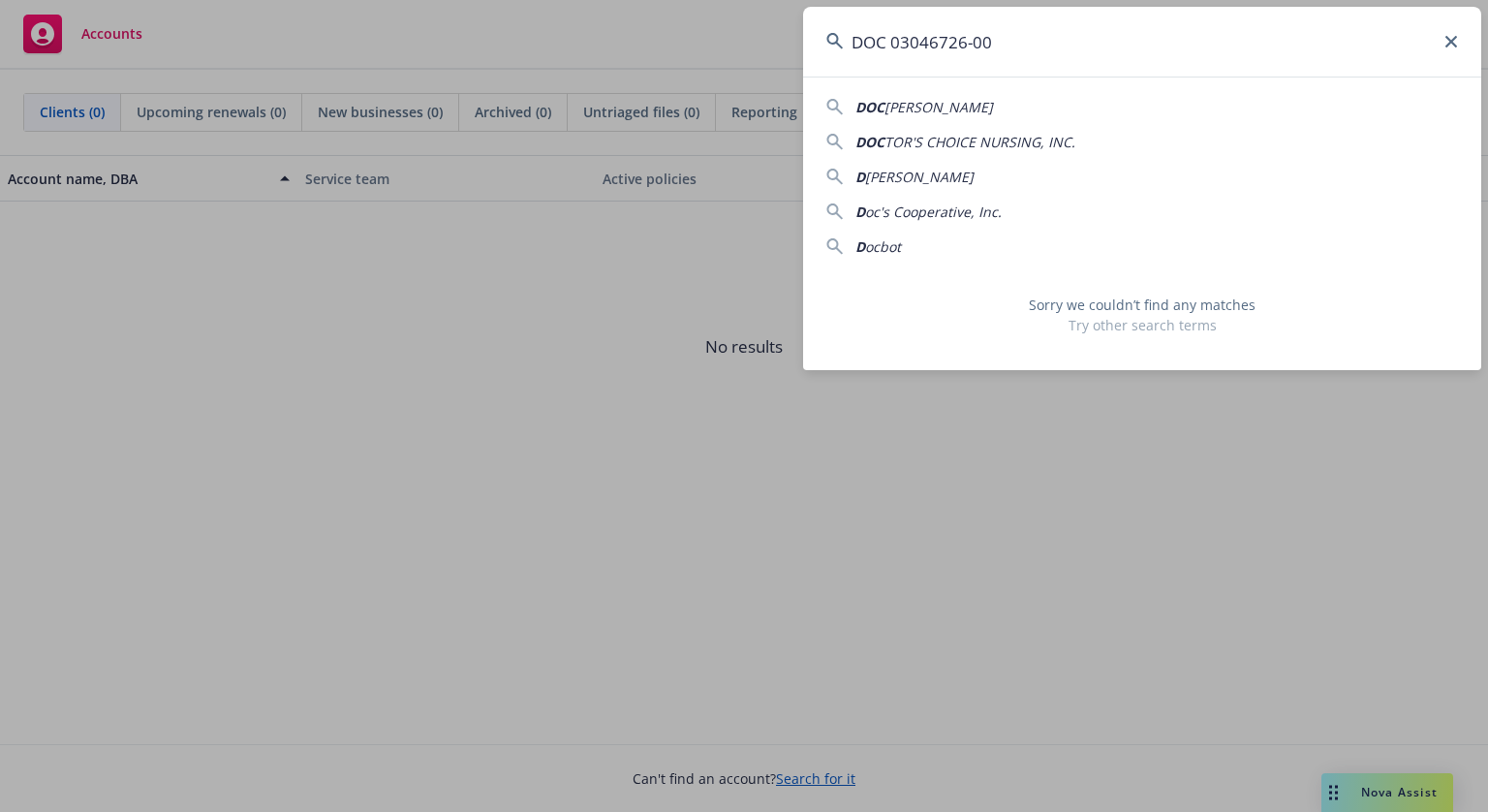 The height and width of the screenshot is (812, 1488). Describe the element at coordinates (933, 211) in the screenshot. I see `span: oc's Cooperative, Inc.` at that location.